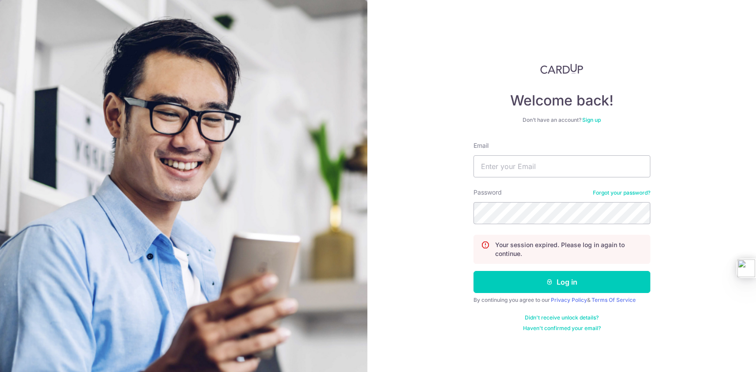 Image resolution: width=756 pixels, height=372 pixels. What do you see at coordinates (621, 193) in the screenshot?
I see `a: Forgot your password?` at bounding box center [621, 193].